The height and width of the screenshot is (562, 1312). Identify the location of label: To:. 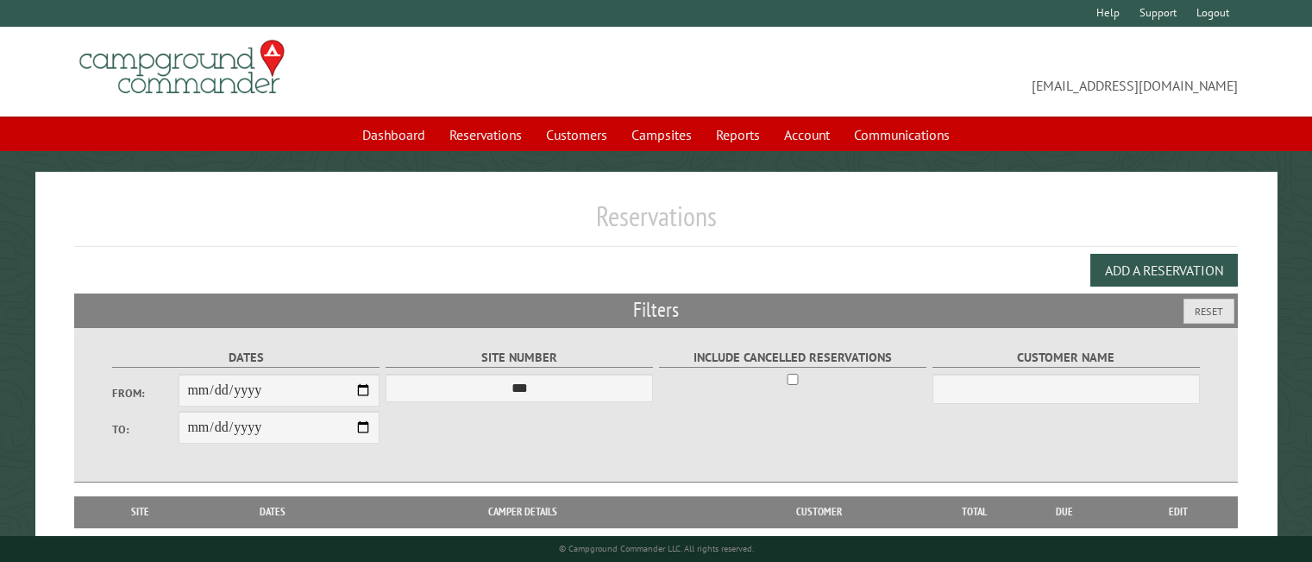
(146, 429).